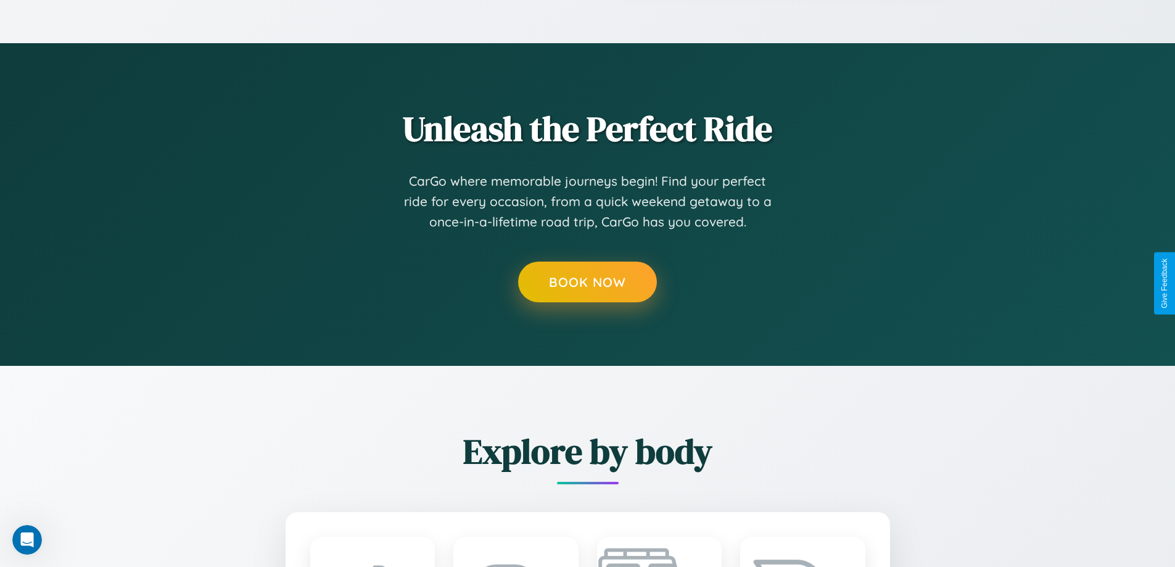 The image size is (1175, 567). What do you see at coordinates (588, 451) in the screenshot?
I see `h2: Explore by body` at bounding box center [588, 451].